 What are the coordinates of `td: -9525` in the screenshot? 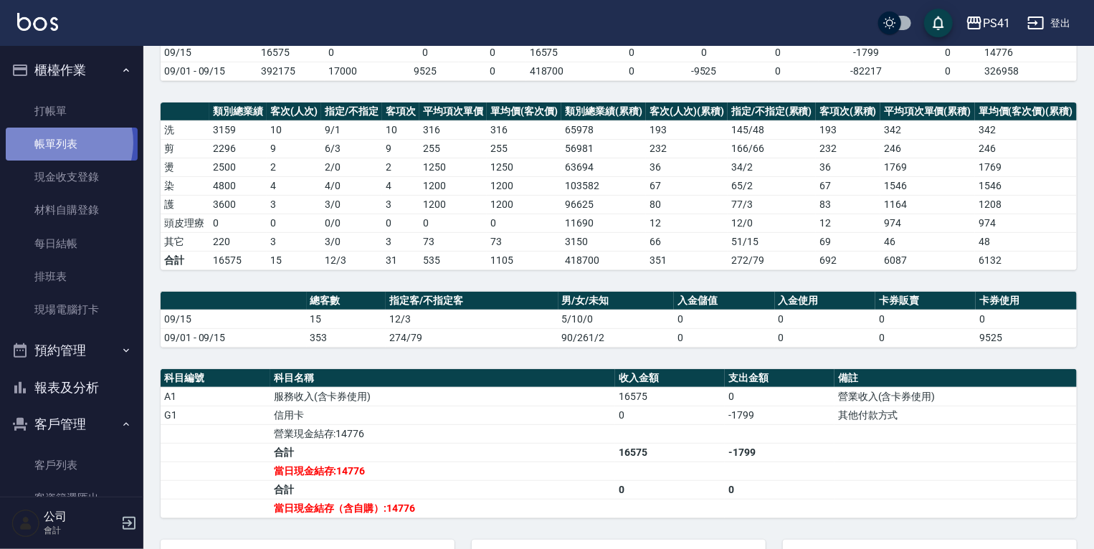 It's located at (704, 71).